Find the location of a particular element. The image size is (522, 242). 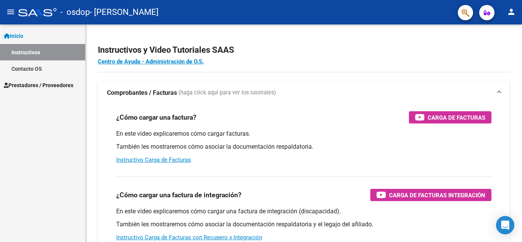

h2: Instructivos y Video Tutoriales SAAS is located at coordinates (304, 50).